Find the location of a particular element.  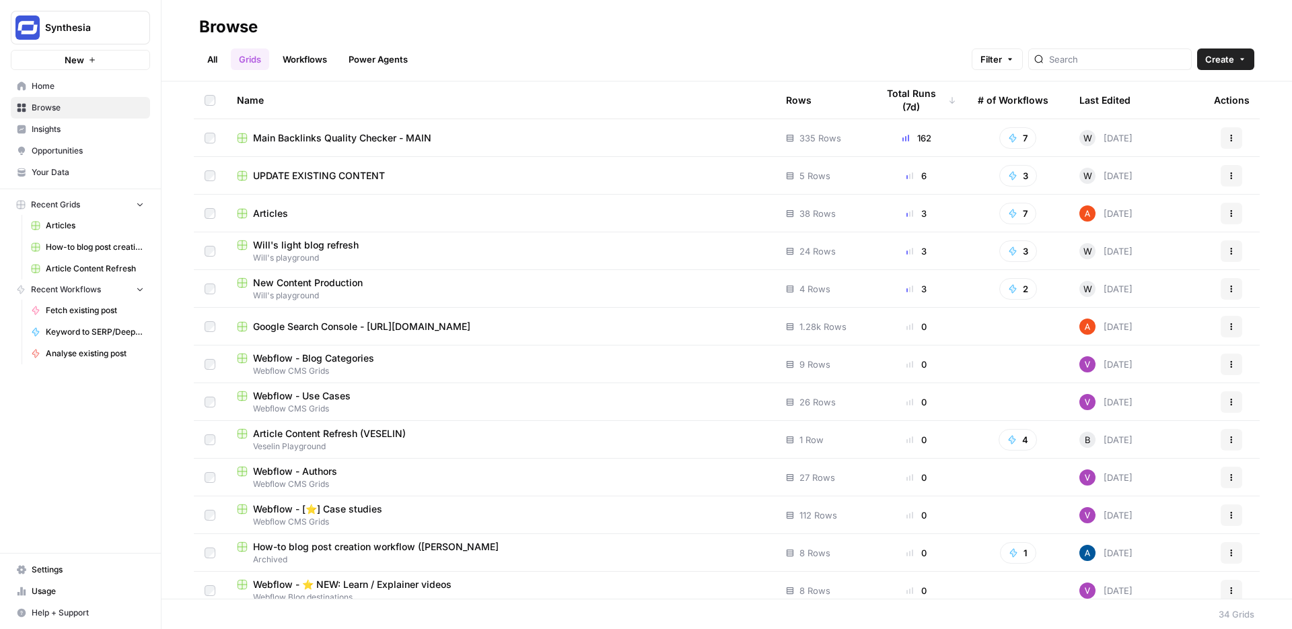

button: Recent Grids is located at coordinates (80, 205).